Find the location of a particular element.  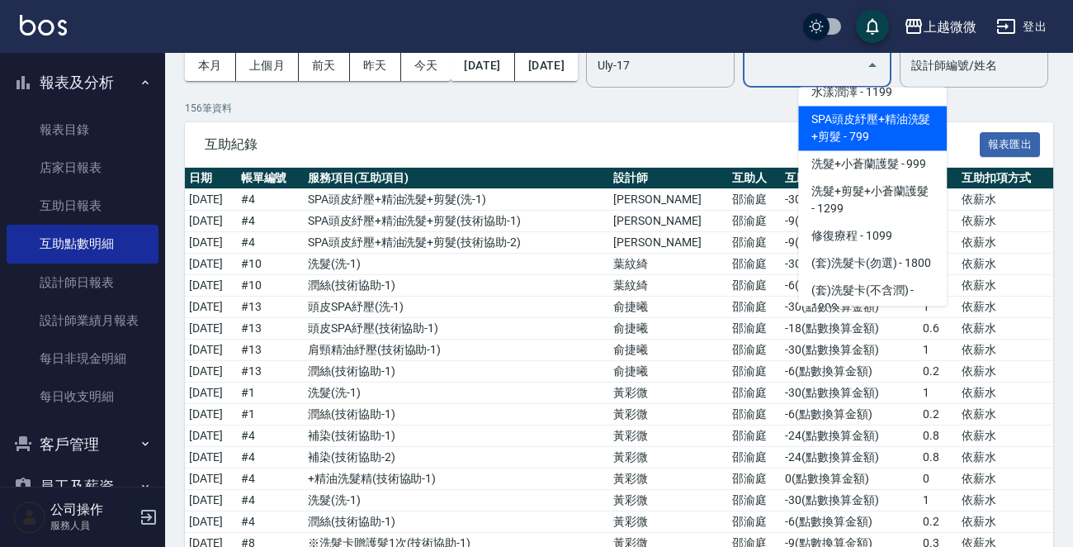

td: SPA頭皮紓壓+精油洗髮+剪髮 ( 技術協助-2 ) is located at coordinates (457, 243).